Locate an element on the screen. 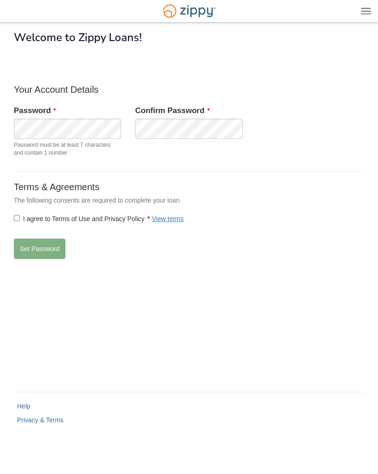 The image size is (378, 474). input: I agree to Terms of Use and Privacy PolicyView terms is located at coordinates (17, 218).